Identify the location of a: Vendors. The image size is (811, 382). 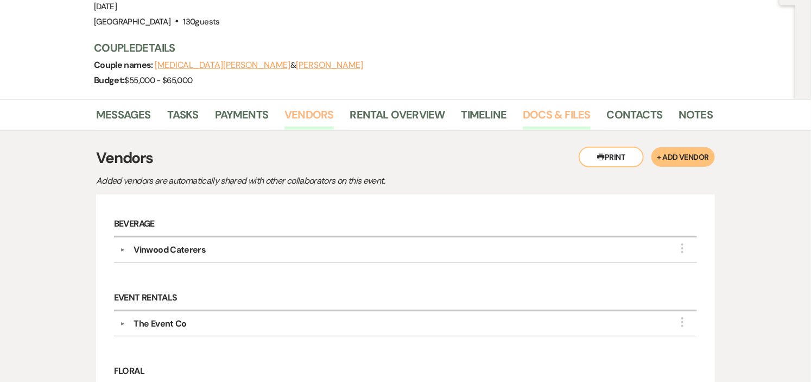
(309, 118).